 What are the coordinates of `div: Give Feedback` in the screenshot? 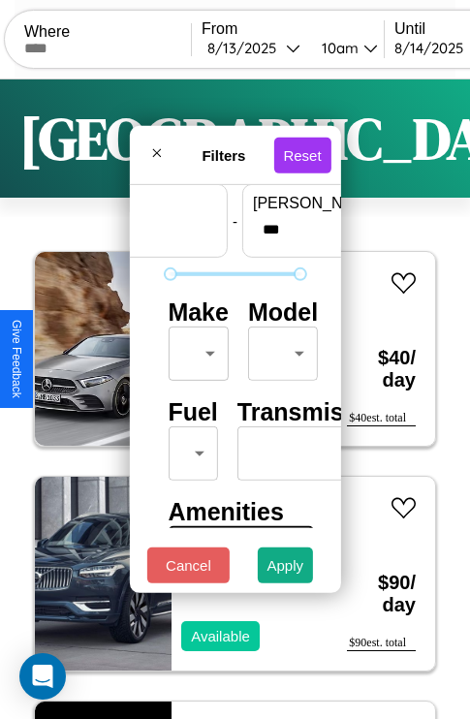 It's located at (16, 359).